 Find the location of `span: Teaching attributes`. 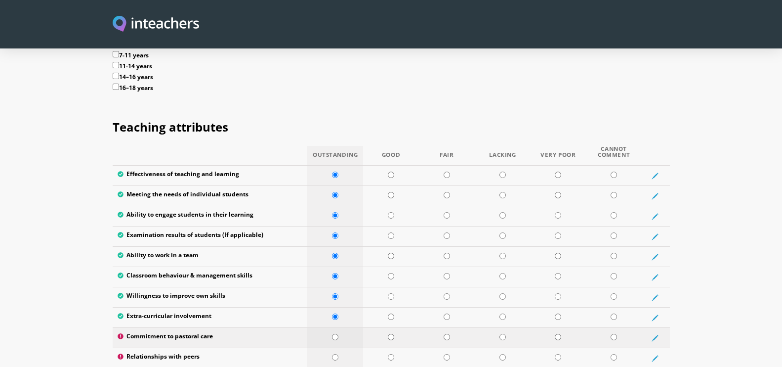

span: Teaching attributes is located at coordinates (170, 126).